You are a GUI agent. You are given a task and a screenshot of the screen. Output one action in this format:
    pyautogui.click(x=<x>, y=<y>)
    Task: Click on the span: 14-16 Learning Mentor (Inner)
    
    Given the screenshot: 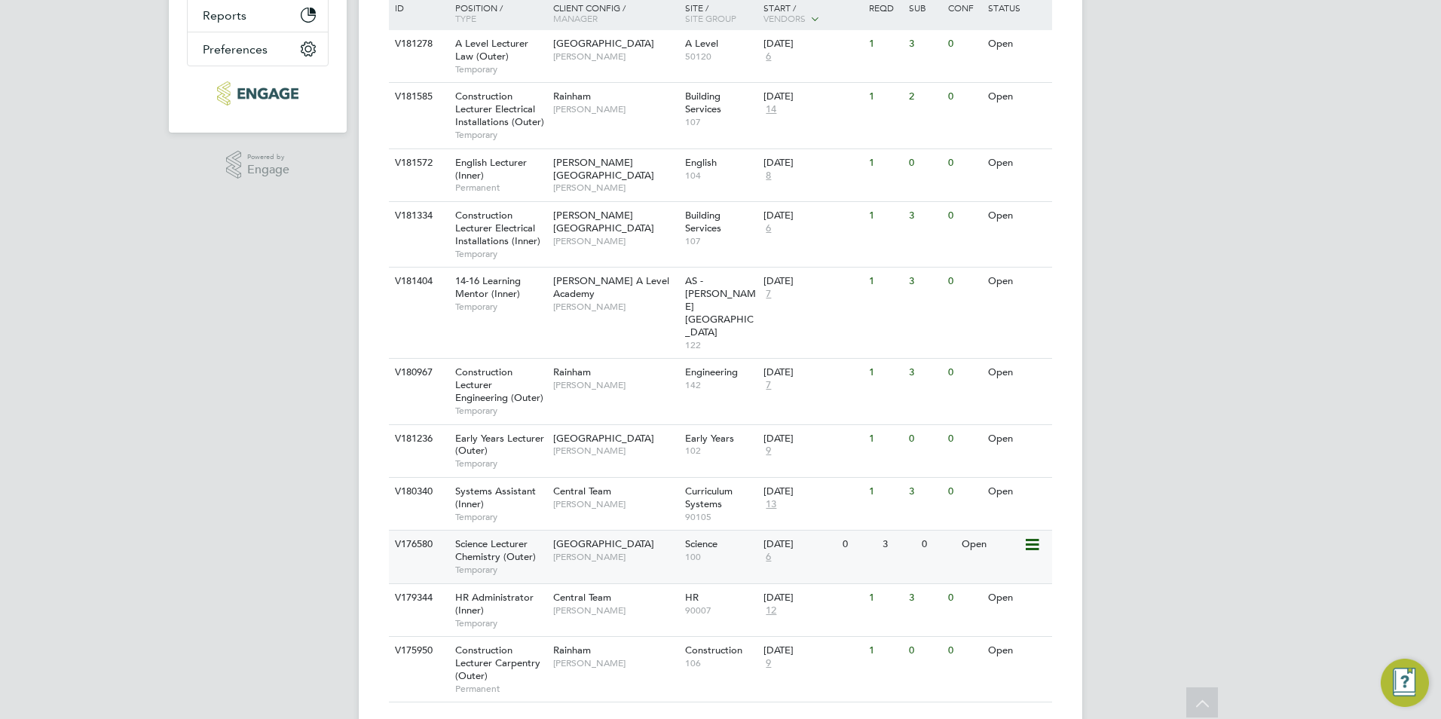 What is the action you would take?
    pyautogui.click(x=488, y=287)
    